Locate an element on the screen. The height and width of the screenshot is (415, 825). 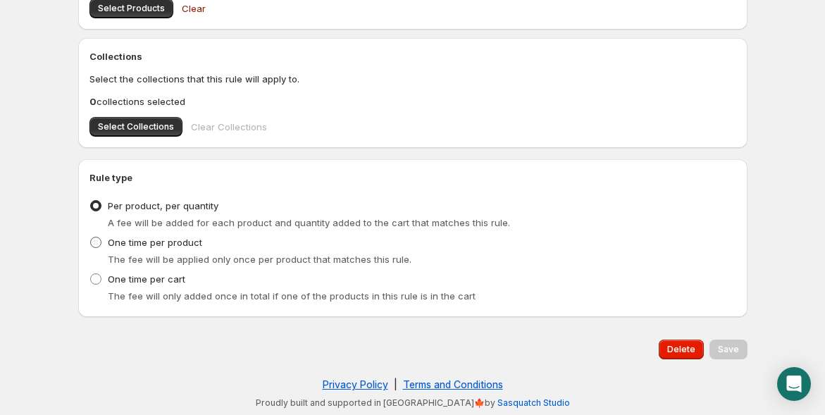
span: Delete is located at coordinates (681, 349).